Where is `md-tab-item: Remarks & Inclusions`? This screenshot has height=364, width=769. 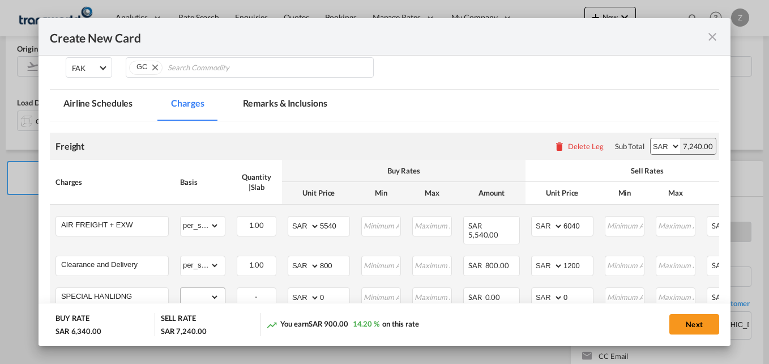
md-tab-item: Remarks & Inclusions is located at coordinates (285, 105).